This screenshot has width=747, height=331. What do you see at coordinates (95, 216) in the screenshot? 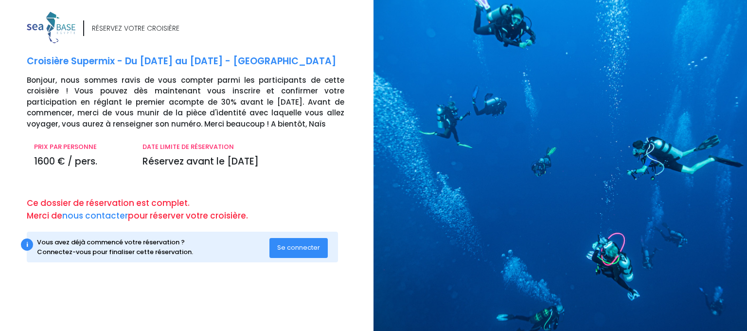
I see `a: nous contacter` at bounding box center [95, 216].